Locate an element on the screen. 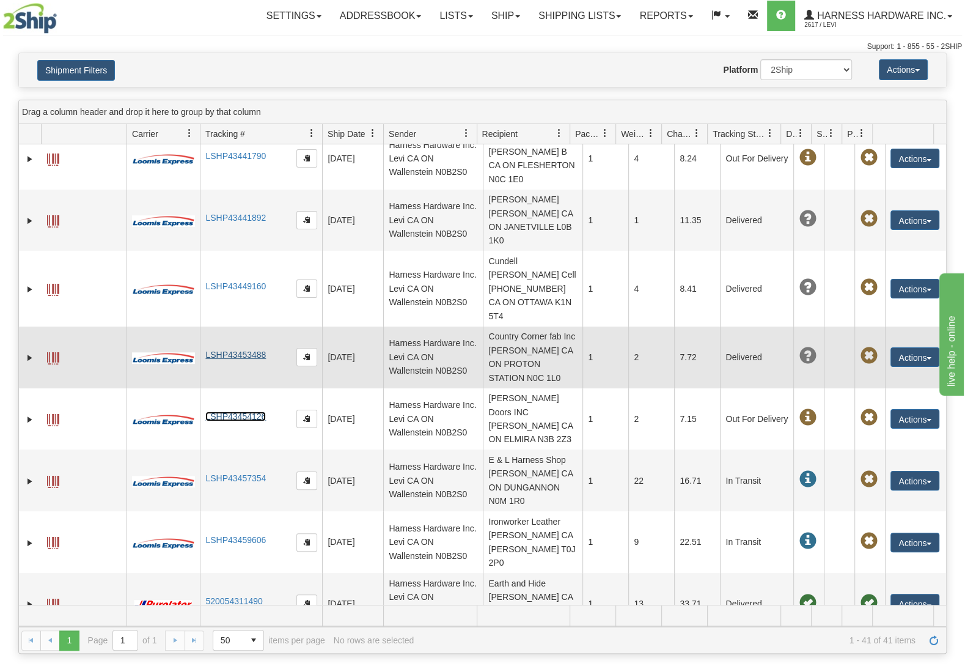  img: 30 - Loomis Express is located at coordinates (163, 221).